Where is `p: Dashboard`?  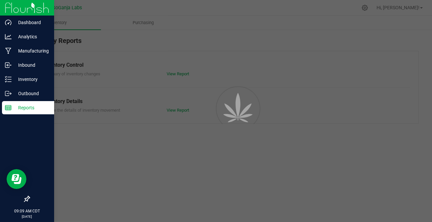
p: Dashboard is located at coordinates (31, 22).